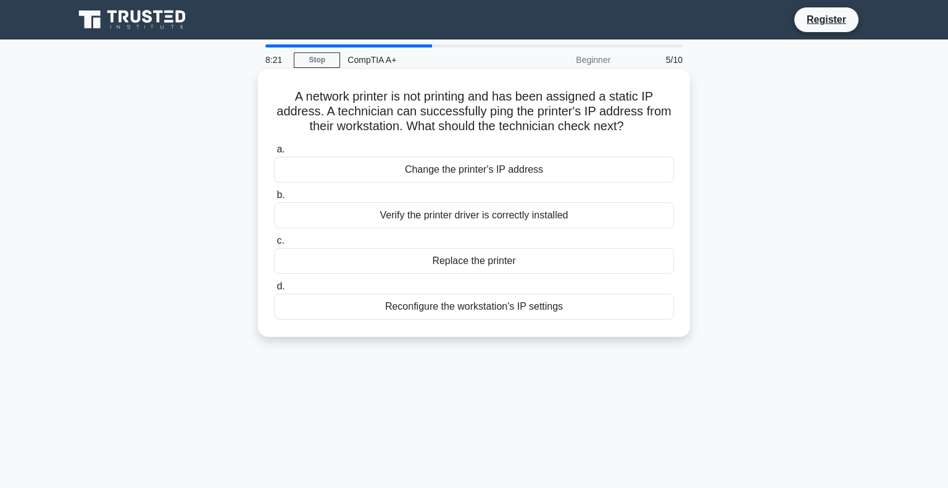 The image size is (948, 488). I want to click on div: Reconfigure the workstation's IP settings, so click(474, 307).